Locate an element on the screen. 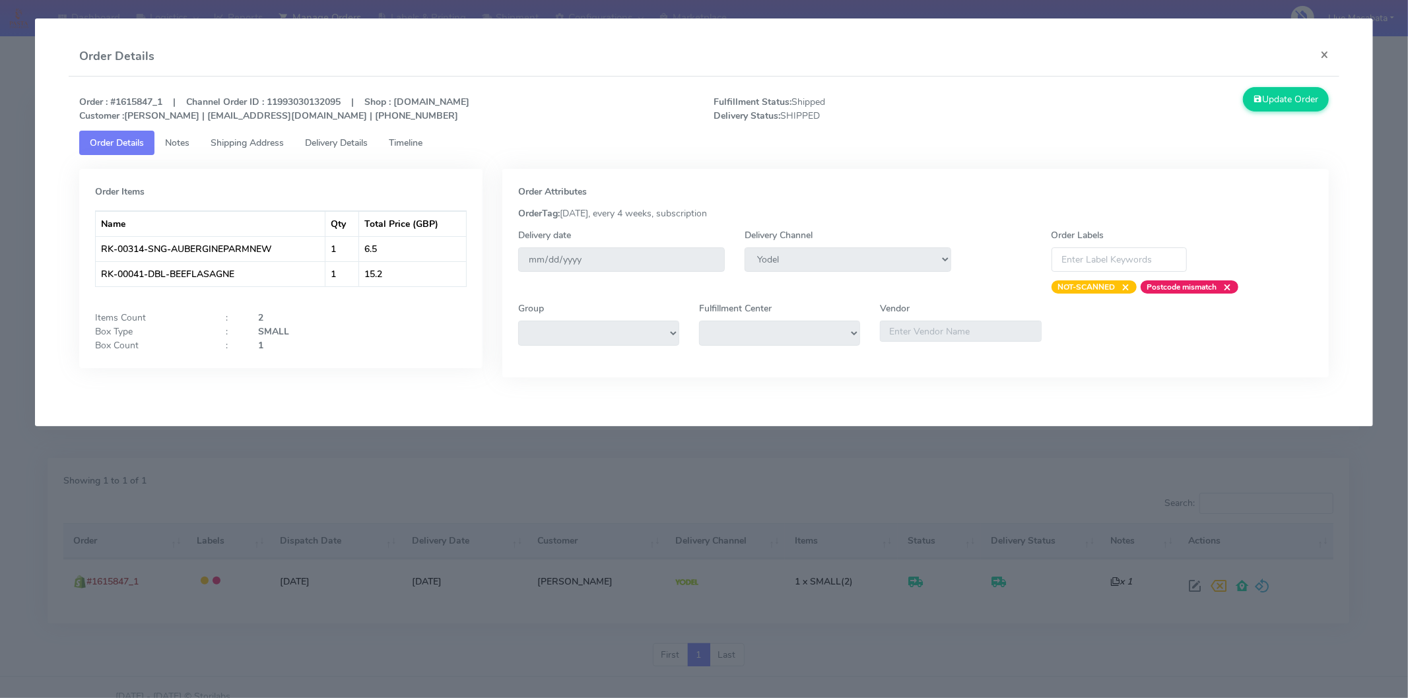 Image resolution: width=1408 pixels, height=698 pixels. label: Delivery Channel is located at coordinates (778, 235).